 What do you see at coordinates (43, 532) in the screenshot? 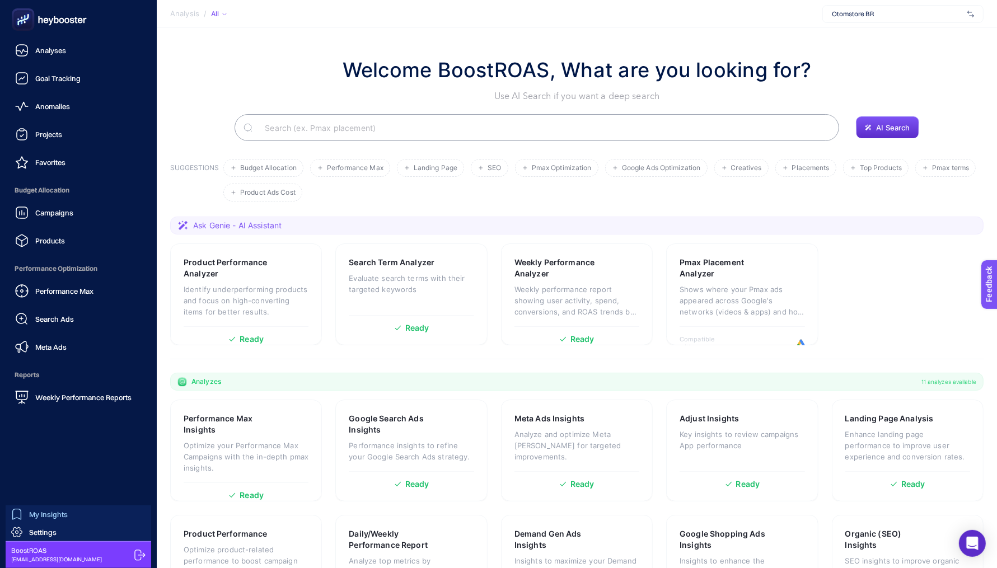
I see `span: Settings` at bounding box center [43, 532].